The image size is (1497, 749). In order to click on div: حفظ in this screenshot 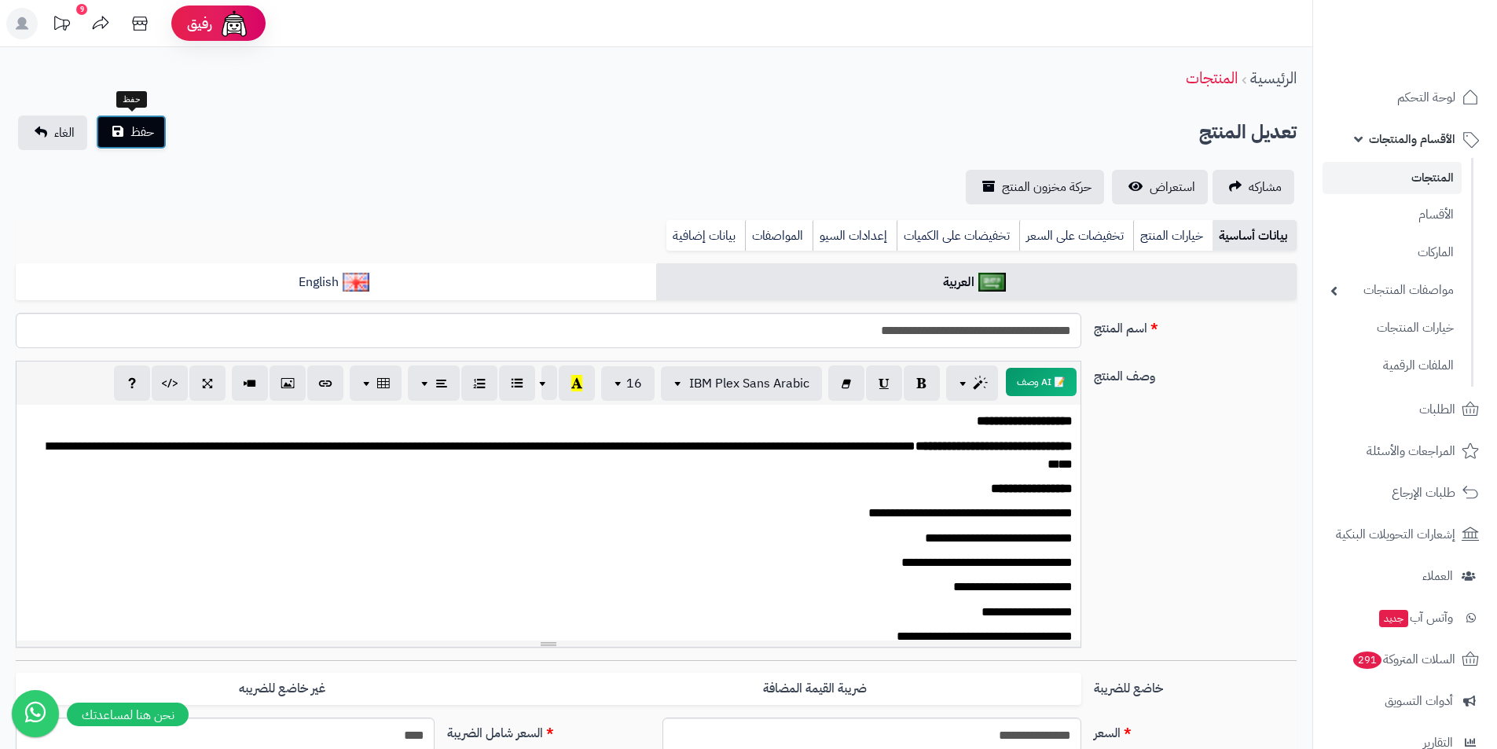, I will do `click(131, 100)`.